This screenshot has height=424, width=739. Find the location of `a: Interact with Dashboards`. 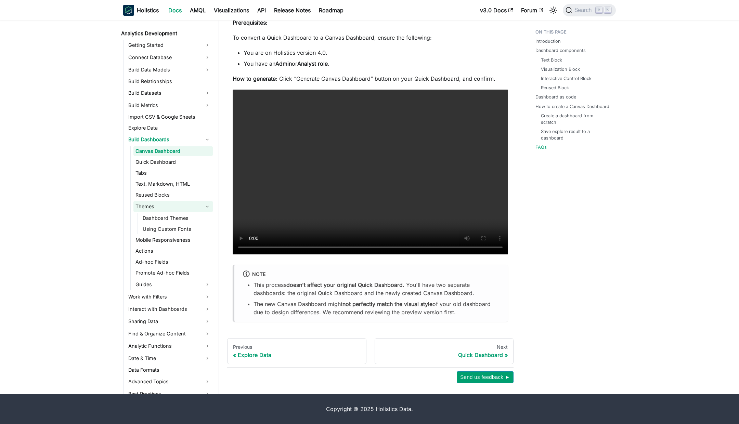

a: Interact with Dashboards is located at coordinates (169, 309).